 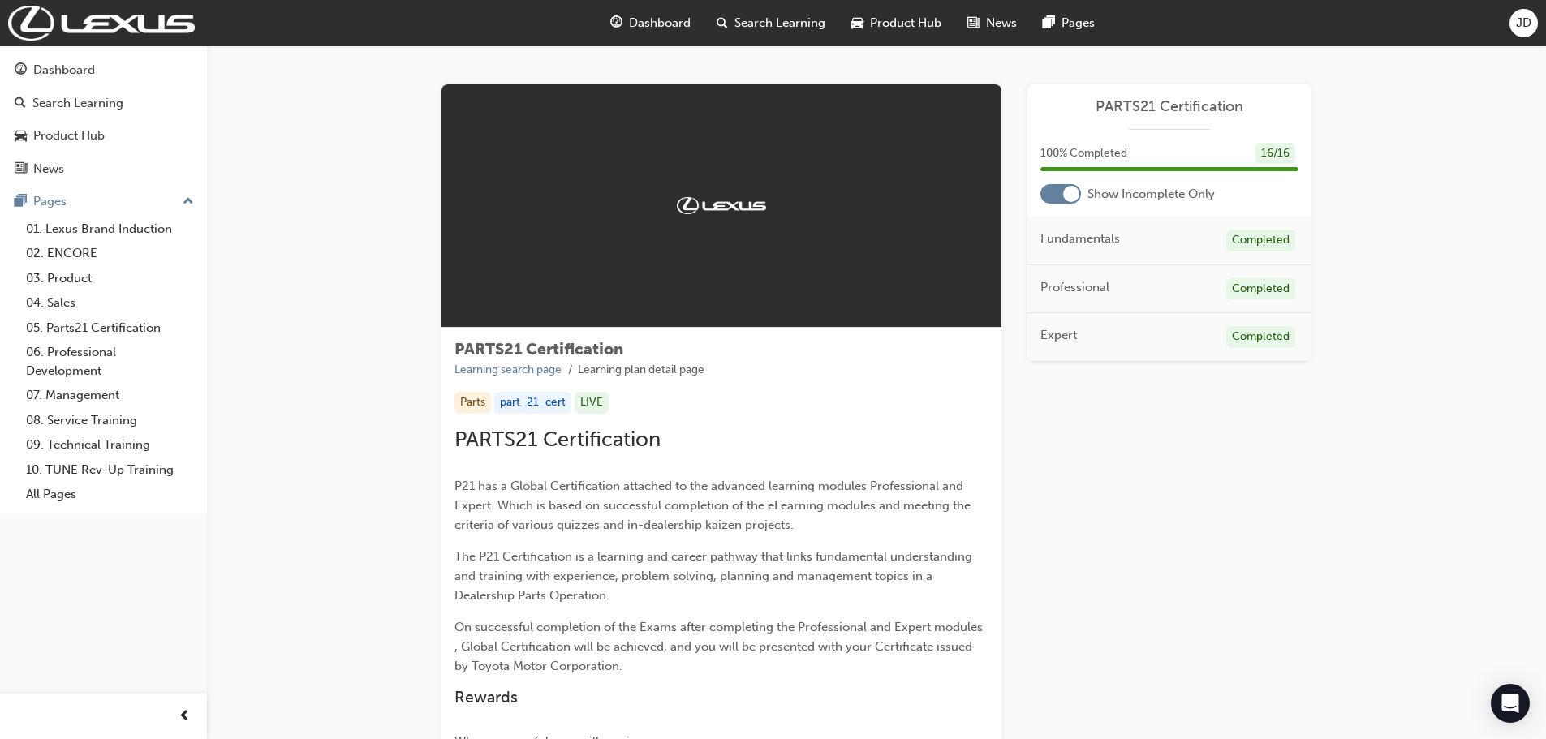 I want to click on span: Product Hub, so click(x=906, y=23).